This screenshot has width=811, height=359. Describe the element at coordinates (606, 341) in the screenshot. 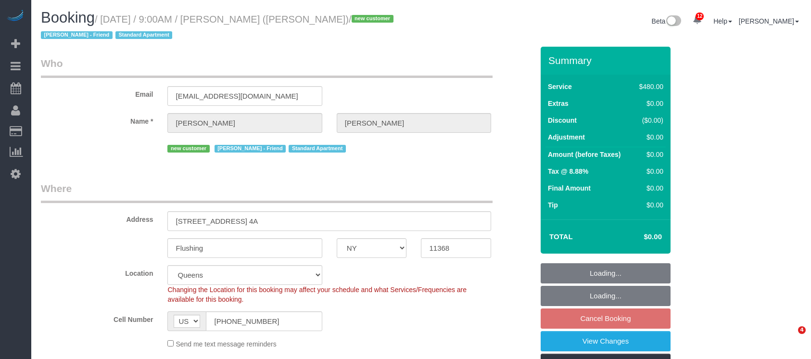

I see `a: View Changes` at that location.